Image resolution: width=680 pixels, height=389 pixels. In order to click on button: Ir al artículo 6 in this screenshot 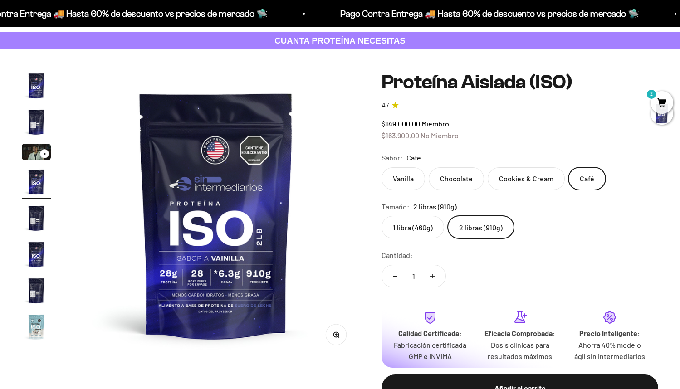, I will do `click(36, 256)`.